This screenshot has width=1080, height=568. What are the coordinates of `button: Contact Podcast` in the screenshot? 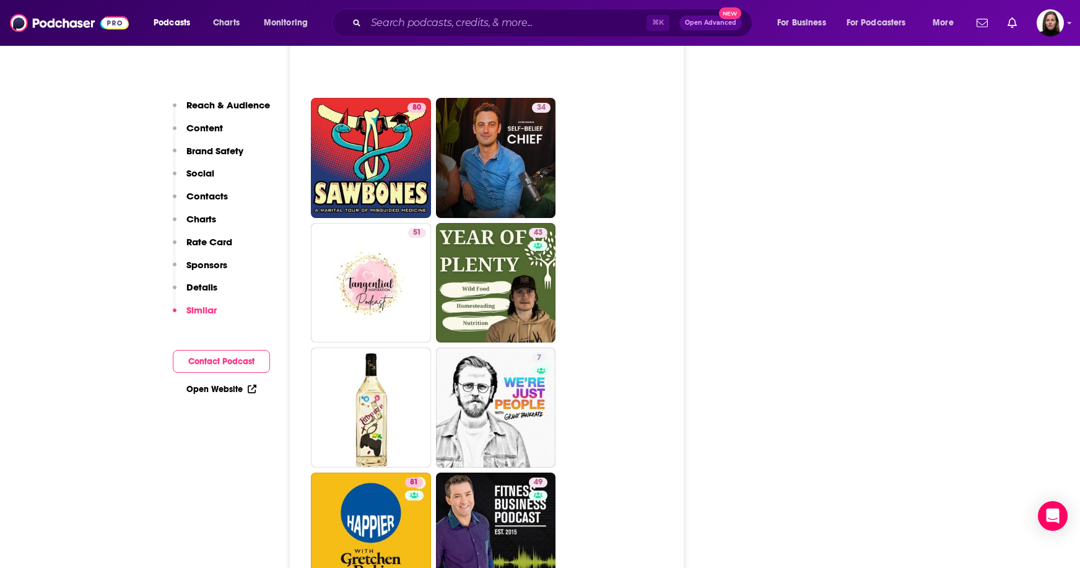 It's located at (221, 361).